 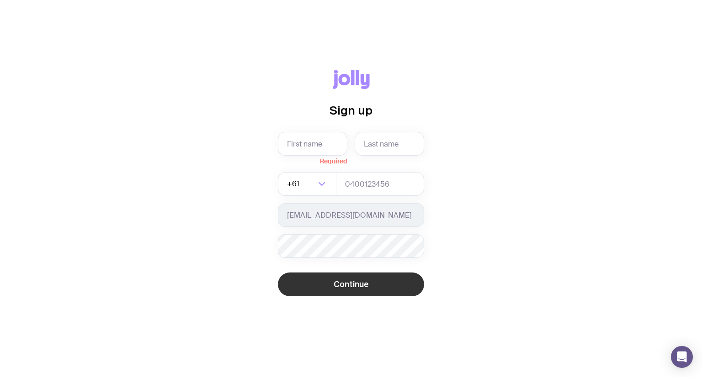 I want to click on input: Last name, so click(x=389, y=144).